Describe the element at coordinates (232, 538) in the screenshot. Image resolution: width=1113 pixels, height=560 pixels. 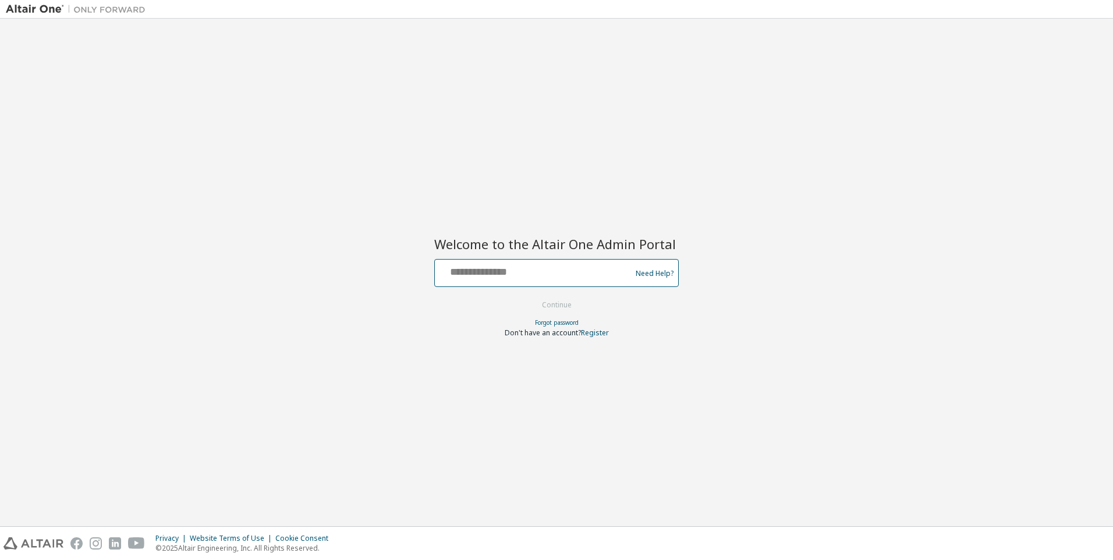
I see `div: Website Terms of Use` at that location.